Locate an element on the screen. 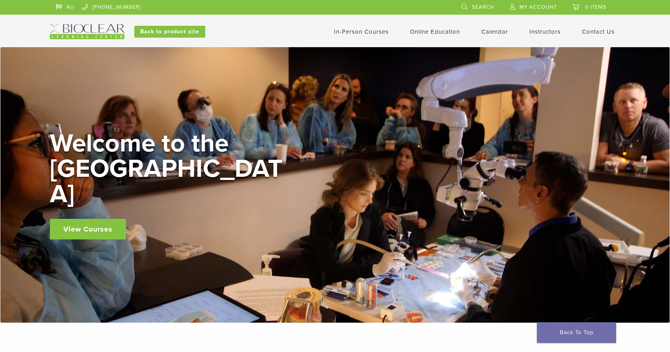 This screenshot has height=352, width=670. a: Back to product site is located at coordinates (169, 32).